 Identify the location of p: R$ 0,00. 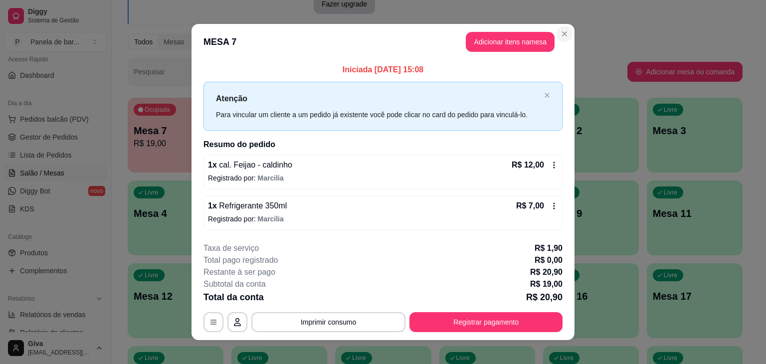
(548, 260).